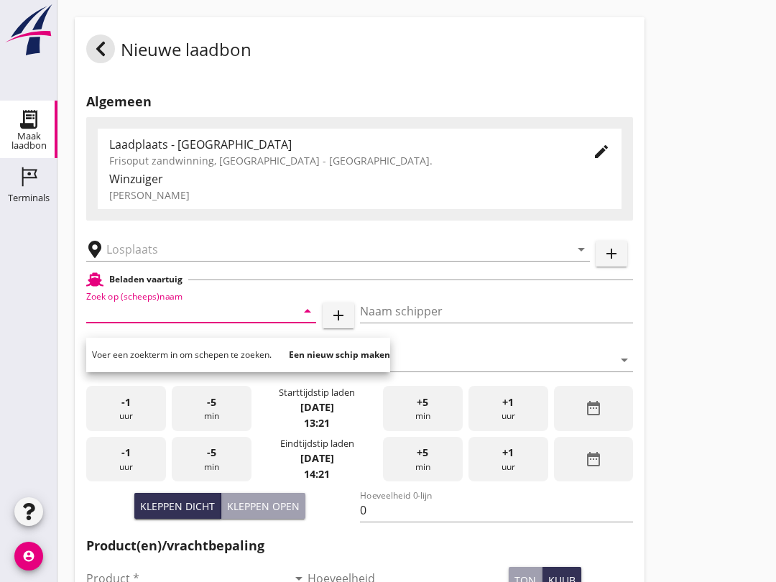 Image resolution: width=776 pixels, height=582 pixels. What do you see at coordinates (177, 506) in the screenshot?
I see `div: Kleppen dicht` at bounding box center [177, 506].